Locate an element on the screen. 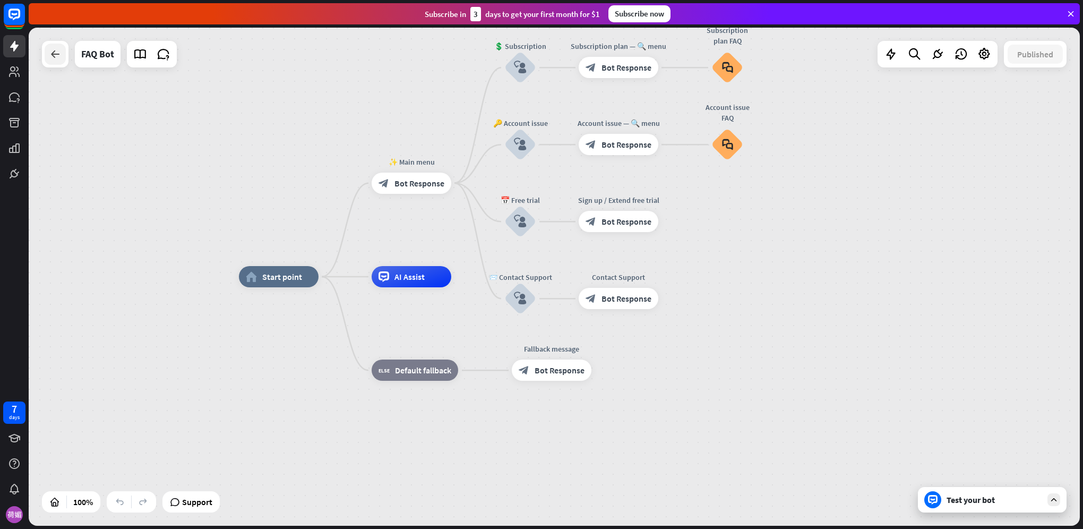  div: Account issue FAQ is located at coordinates (727, 113).